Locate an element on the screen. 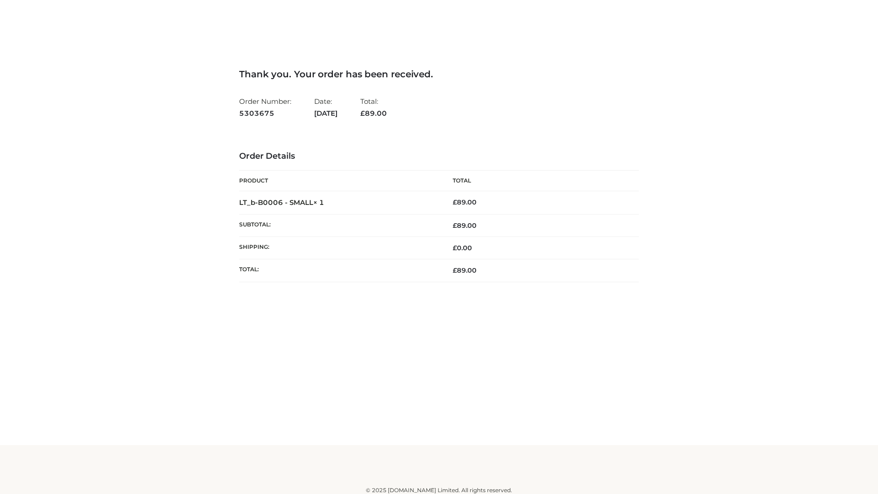 The image size is (878, 494). th: Total is located at coordinates (539, 181).